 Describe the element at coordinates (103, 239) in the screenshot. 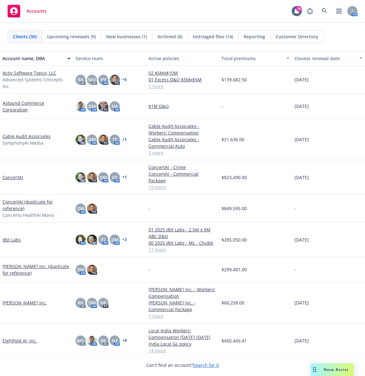

I see `span: TC` at that location.